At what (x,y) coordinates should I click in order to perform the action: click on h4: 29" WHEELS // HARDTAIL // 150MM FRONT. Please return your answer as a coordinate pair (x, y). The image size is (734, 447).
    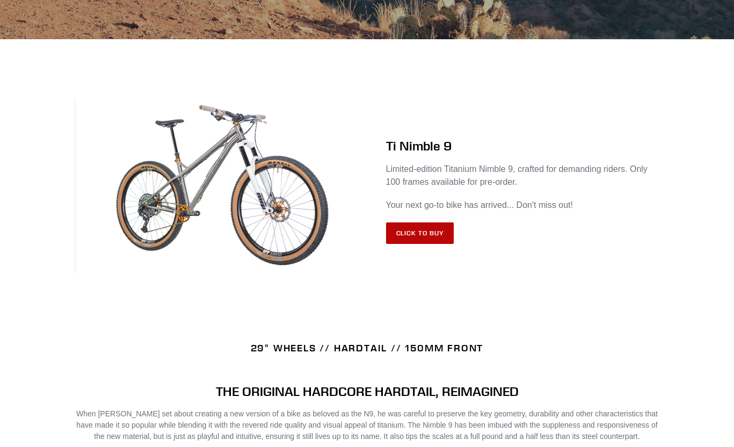
    Looking at the image, I should click on (367, 348).